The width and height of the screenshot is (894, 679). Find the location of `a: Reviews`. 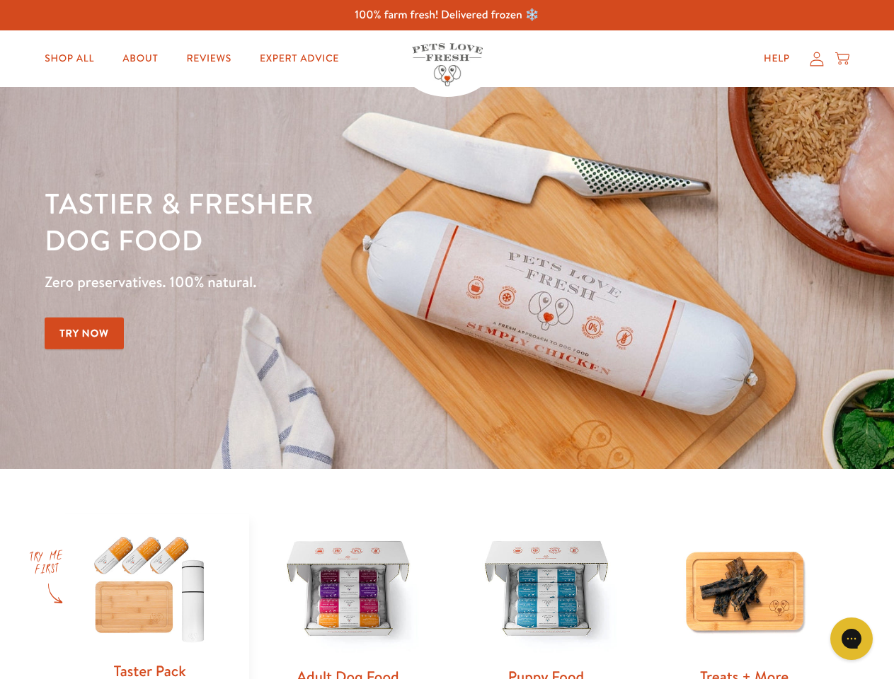

a: Reviews is located at coordinates (208, 59).